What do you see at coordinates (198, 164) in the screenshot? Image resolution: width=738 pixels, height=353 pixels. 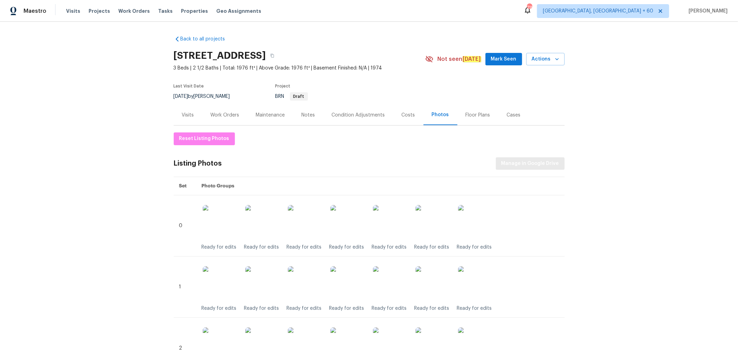 I see `div: Listing Photos` at bounding box center [198, 164].